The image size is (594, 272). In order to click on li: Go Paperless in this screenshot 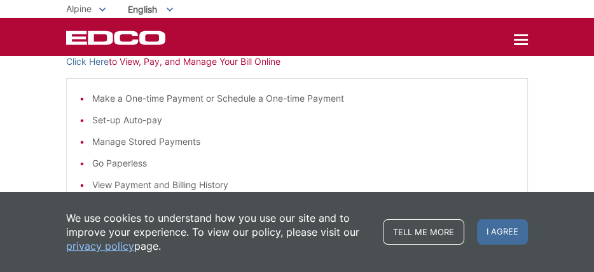, I will do `click(303, 163)`.